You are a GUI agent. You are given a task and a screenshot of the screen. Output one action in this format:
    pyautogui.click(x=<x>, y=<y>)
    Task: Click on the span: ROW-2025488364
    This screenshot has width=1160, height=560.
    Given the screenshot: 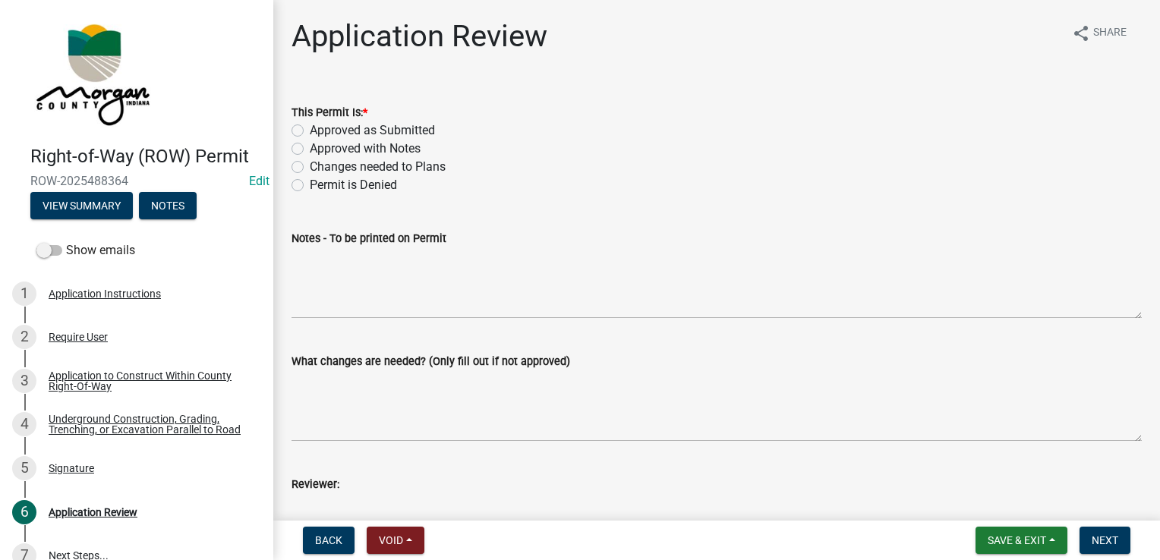 What is the action you would take?
    pyautogui.click(x=137, y=181)
    